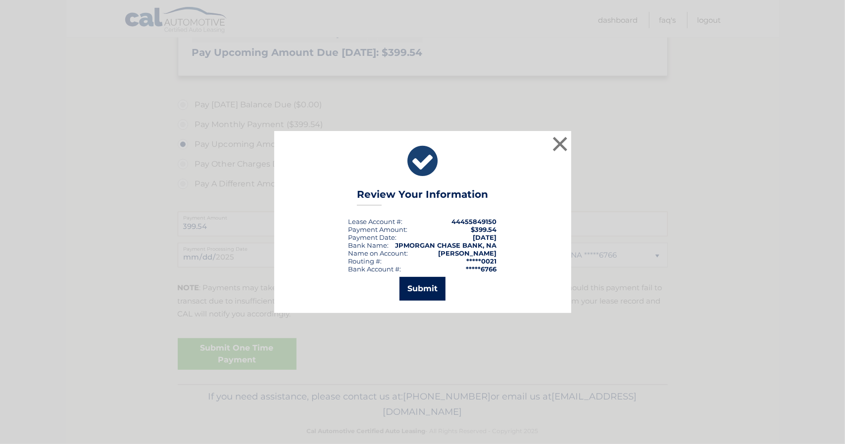 This screenshot has width=845, height=444. Describe the element at coordinates (474, 222) in the screenshot. I see `strong: 44455849150` at that location.